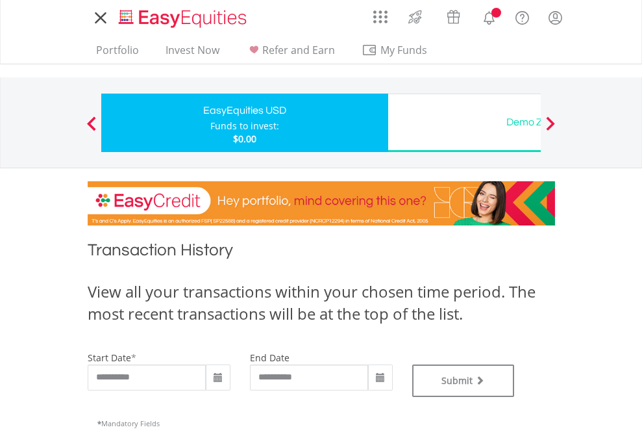 This screenshot has height=436, width=642. Describe the element at coordinates (321, 253) in the screenshot. I see `h1: Transaction History` at that location.